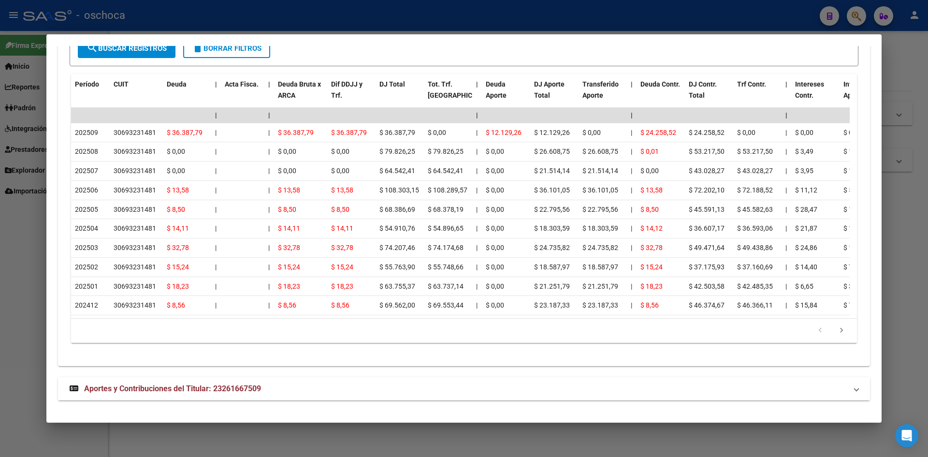  What do you see at coordinates (755, 190) in the screenshot?
I see `span: $ 72.188,52` at bounding box center [755, 190].